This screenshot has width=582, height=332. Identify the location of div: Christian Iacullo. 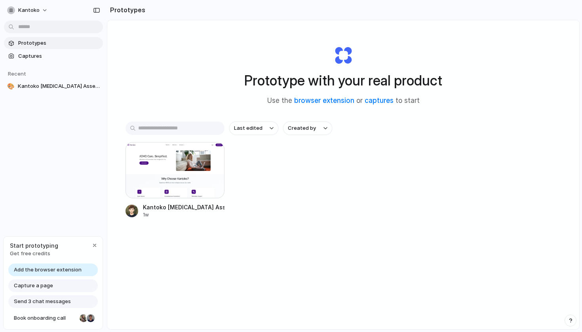
(91, 318).